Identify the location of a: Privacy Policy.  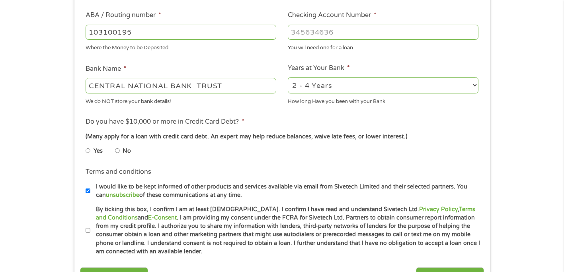
(438, 209).